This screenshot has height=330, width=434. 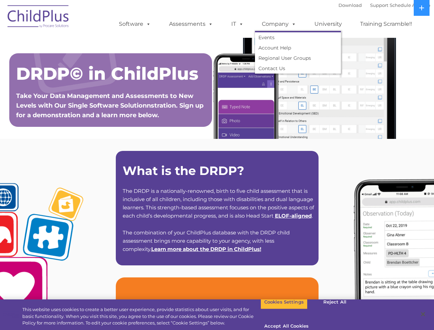 I want to click on a: Learn more about the DRDP in ChildPlus, so click(x=205, y=249).